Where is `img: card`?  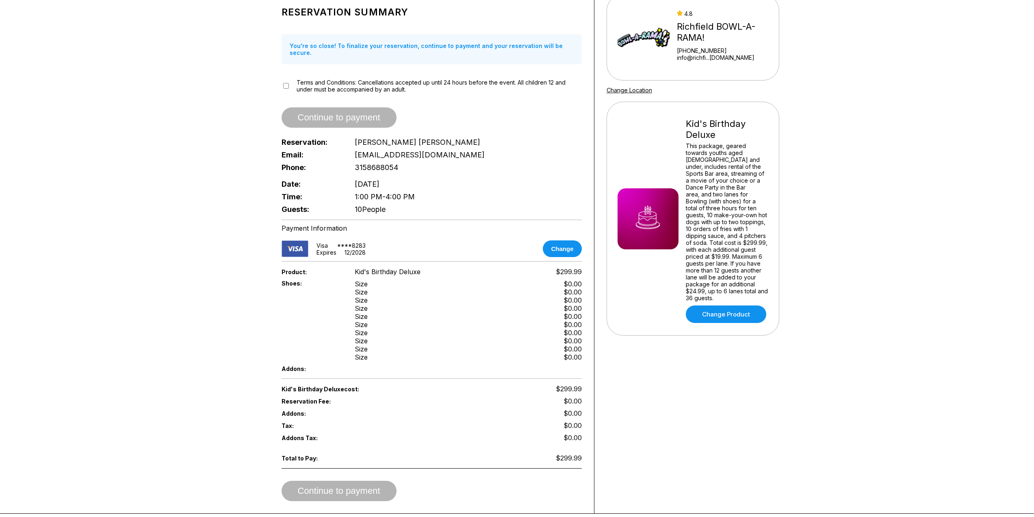
img: card is located at coordinates (295, 248).